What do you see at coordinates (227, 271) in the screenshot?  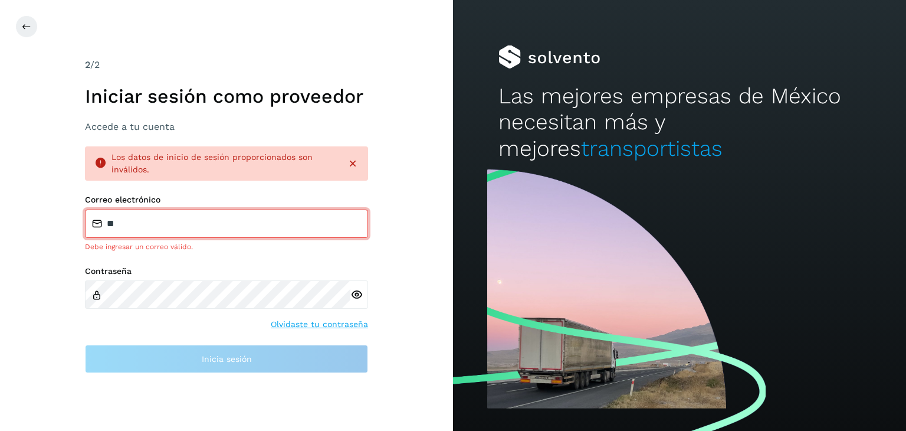 I see `label: Contraseña` at bounding box center [227, 271].